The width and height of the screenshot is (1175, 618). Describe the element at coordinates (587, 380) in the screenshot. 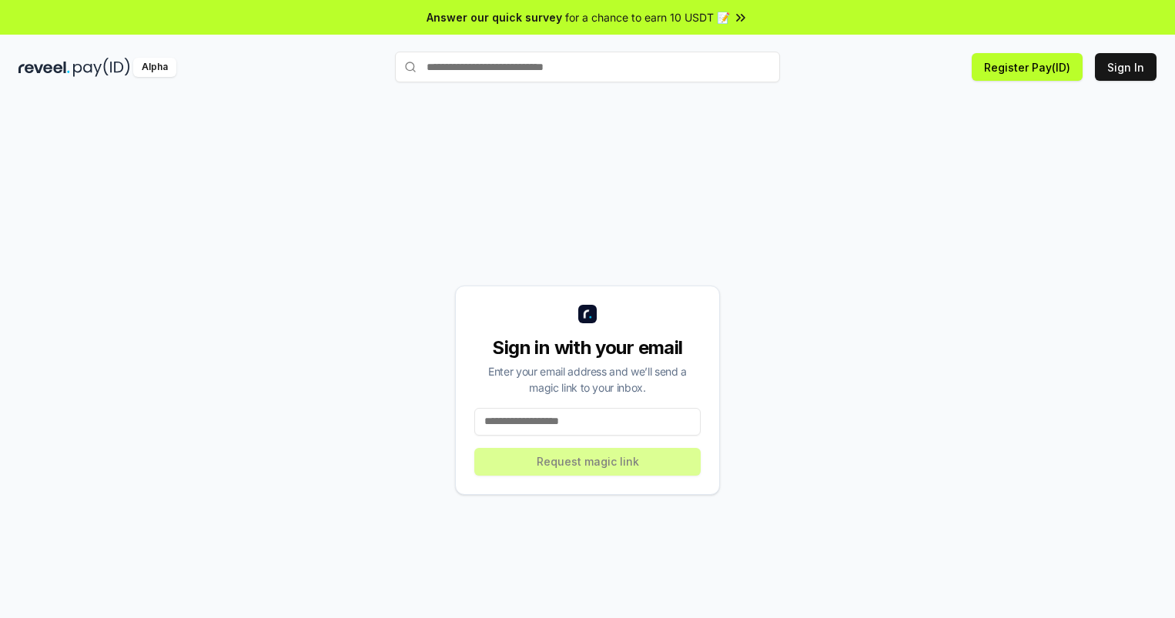

I see `div: Enter your email address and we’ll send a magic link to your inbox.` at that location.